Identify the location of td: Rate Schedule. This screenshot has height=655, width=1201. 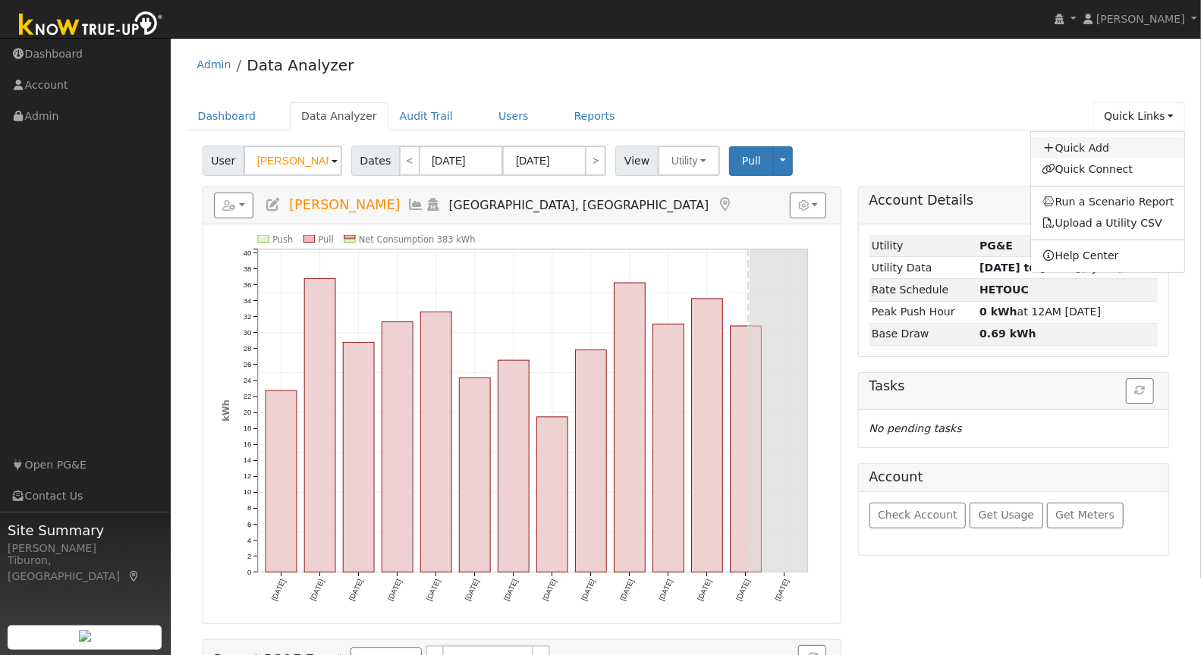
(923, 290).